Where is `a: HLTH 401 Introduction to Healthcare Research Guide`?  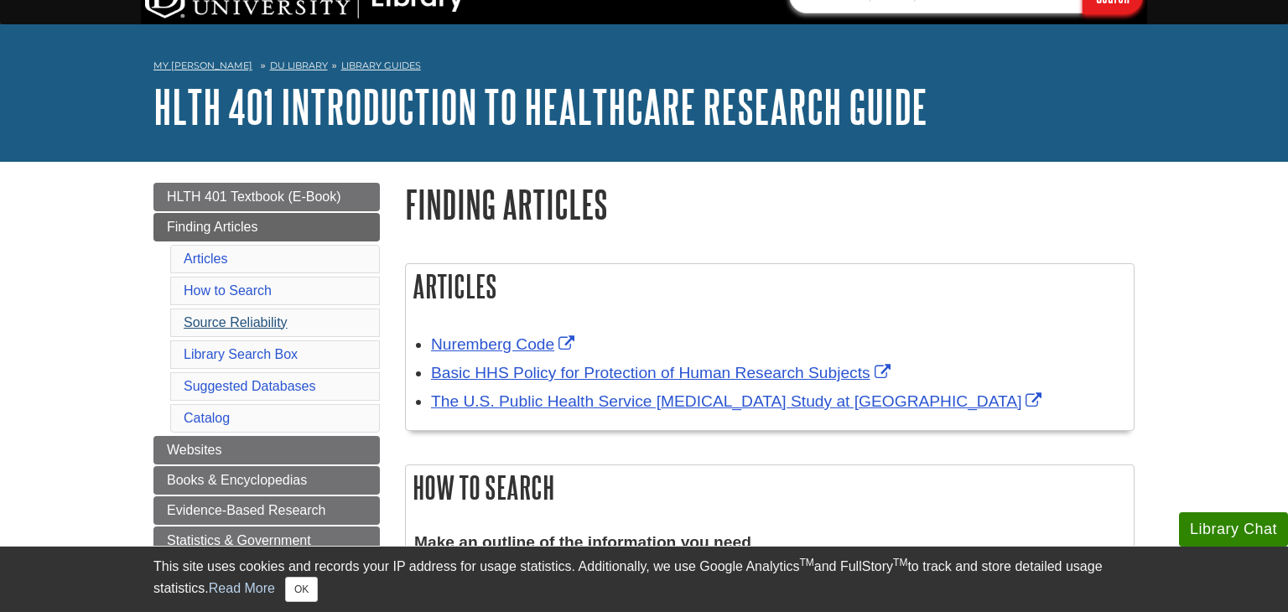 a: HLTH 401 Introduction to Healthcare Research Guide is located at coordinates (540, 106).